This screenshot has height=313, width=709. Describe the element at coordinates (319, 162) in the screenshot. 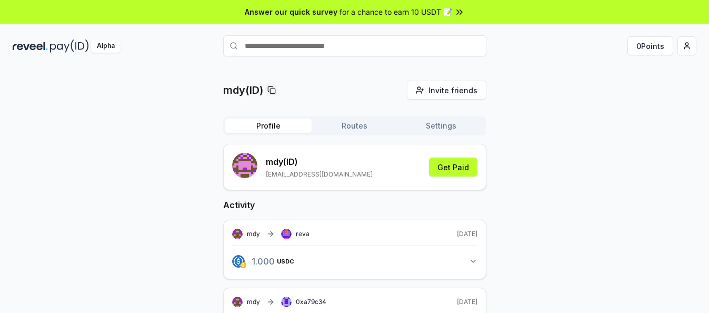

I see `p: mdy (ID)` at that location.